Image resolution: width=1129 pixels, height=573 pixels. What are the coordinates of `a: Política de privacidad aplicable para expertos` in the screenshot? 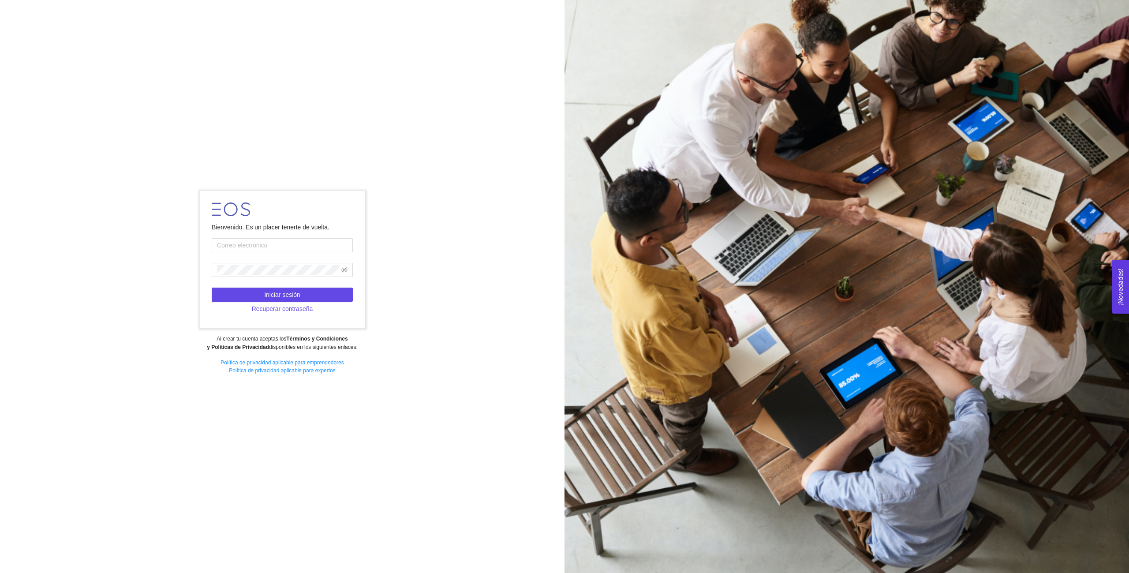 It's located at (282, 370).